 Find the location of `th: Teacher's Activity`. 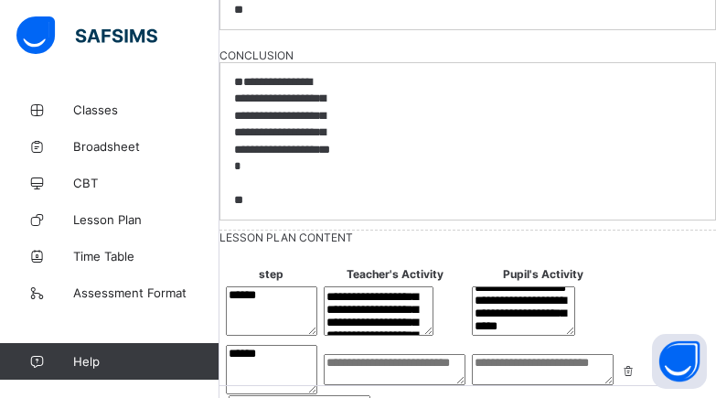

th: Teacher's Activity is located at coordinates (395, 273).